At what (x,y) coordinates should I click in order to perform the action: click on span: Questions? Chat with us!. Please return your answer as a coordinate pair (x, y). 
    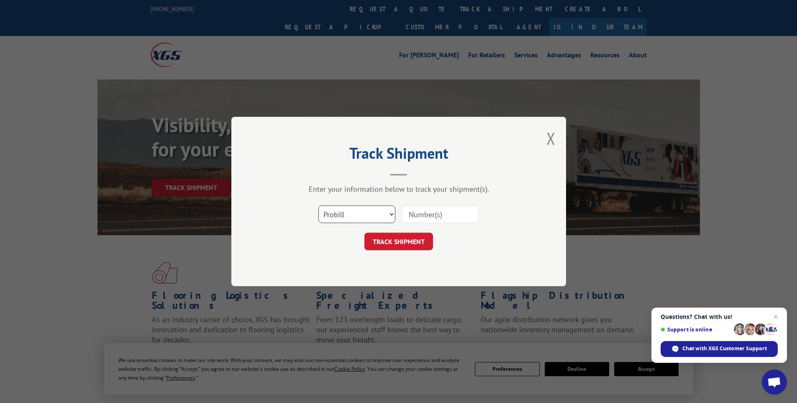
    Looking at the image, I should click on (719, 317).